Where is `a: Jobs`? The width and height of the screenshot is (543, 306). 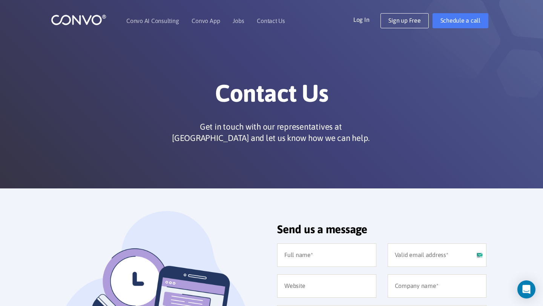
a: Jobs is located at coordinates (238, 21).